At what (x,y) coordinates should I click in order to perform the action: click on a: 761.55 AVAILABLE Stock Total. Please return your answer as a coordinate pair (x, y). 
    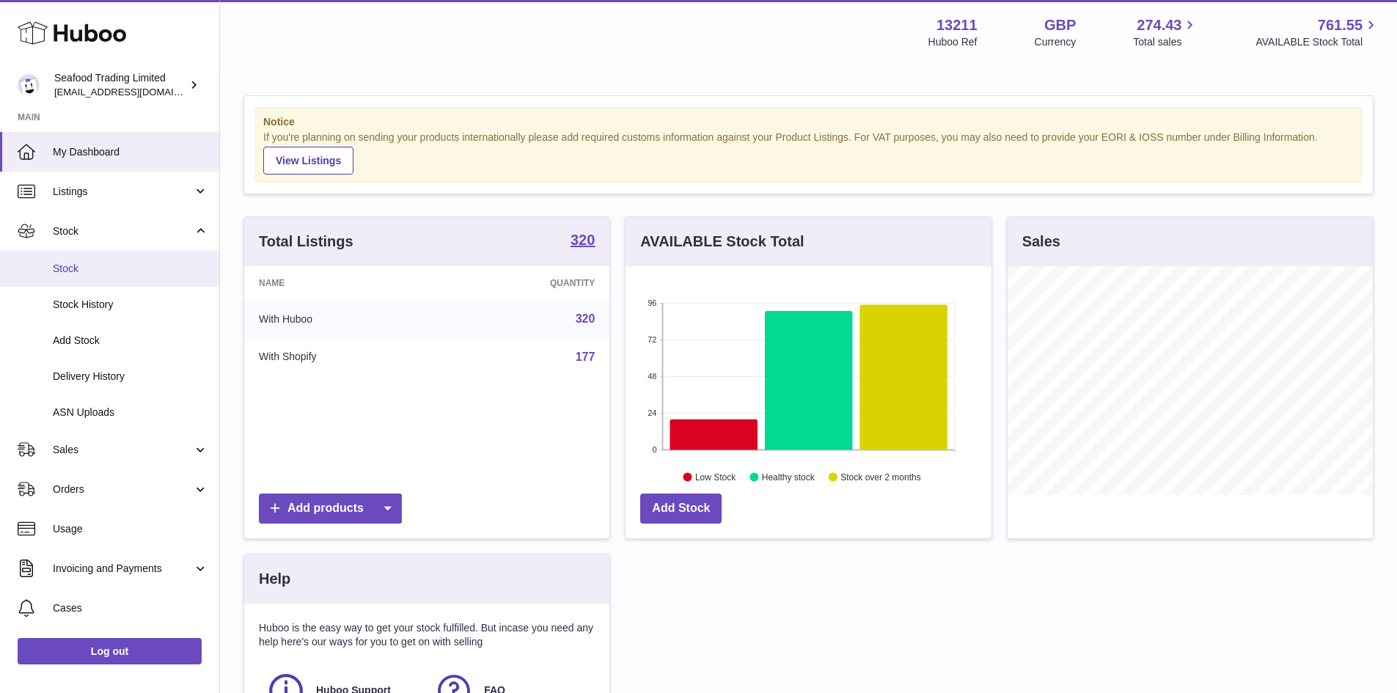
    Looking at the image, I should click on (1317, 32).